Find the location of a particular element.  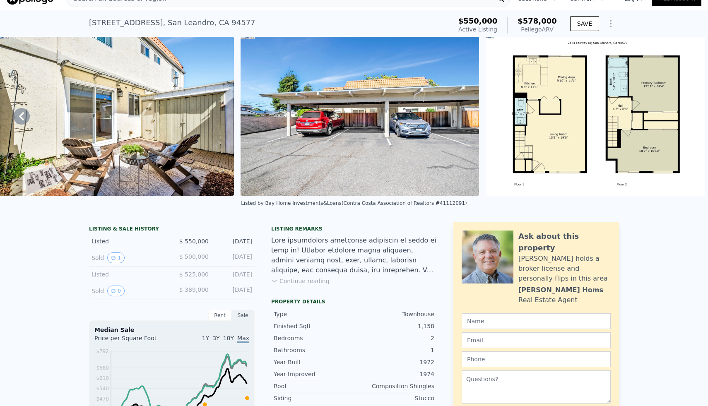

span: 10Y is located at coordinates (229, 338).